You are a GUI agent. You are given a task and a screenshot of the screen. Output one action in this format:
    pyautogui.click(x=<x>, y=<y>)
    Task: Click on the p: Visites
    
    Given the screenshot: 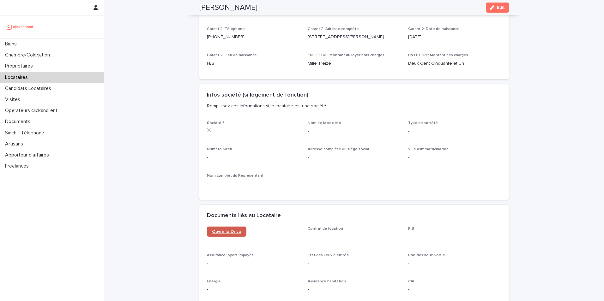 What is the action you would take?
    pyautogui.click(x=14, y=99)
    